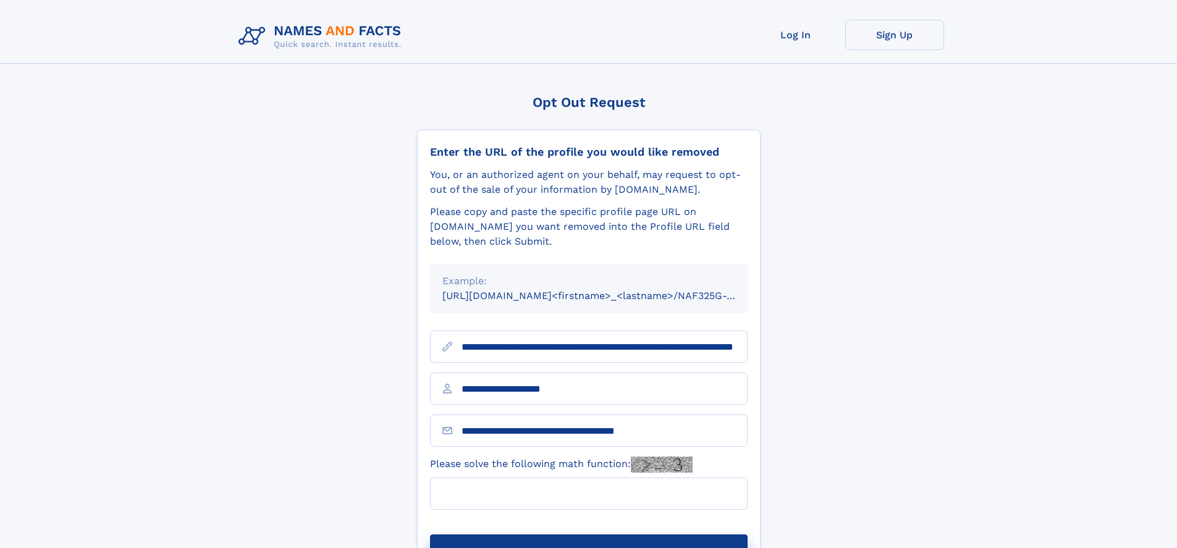 This screenshot has width=1177, height=548. Describe the element at coordinates (894, 35) in the screenshot. I see `a: Sign Up` at that location.